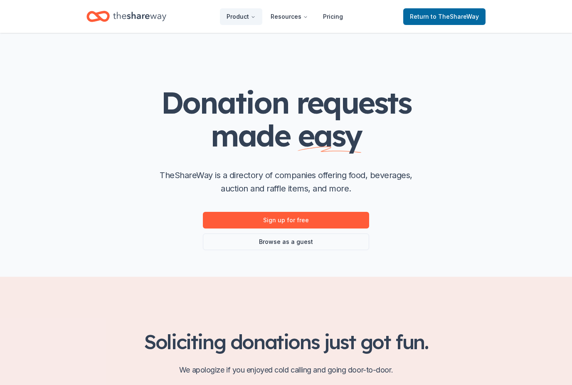 This screenshot has width=572, height=385. What do you see at coordinates (286, 220) in the screenshot?
I see `a: Sign up for free` at bounding box center [286, 220].